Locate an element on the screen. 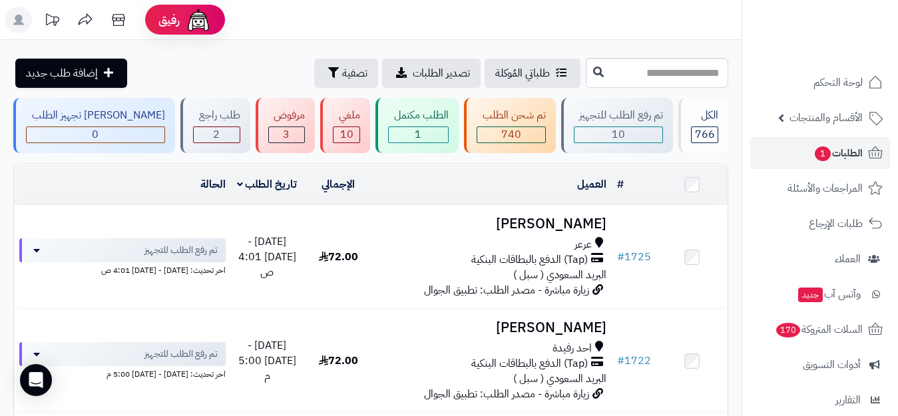  a: مرفوض 3 is located at coordinates (286, 125).